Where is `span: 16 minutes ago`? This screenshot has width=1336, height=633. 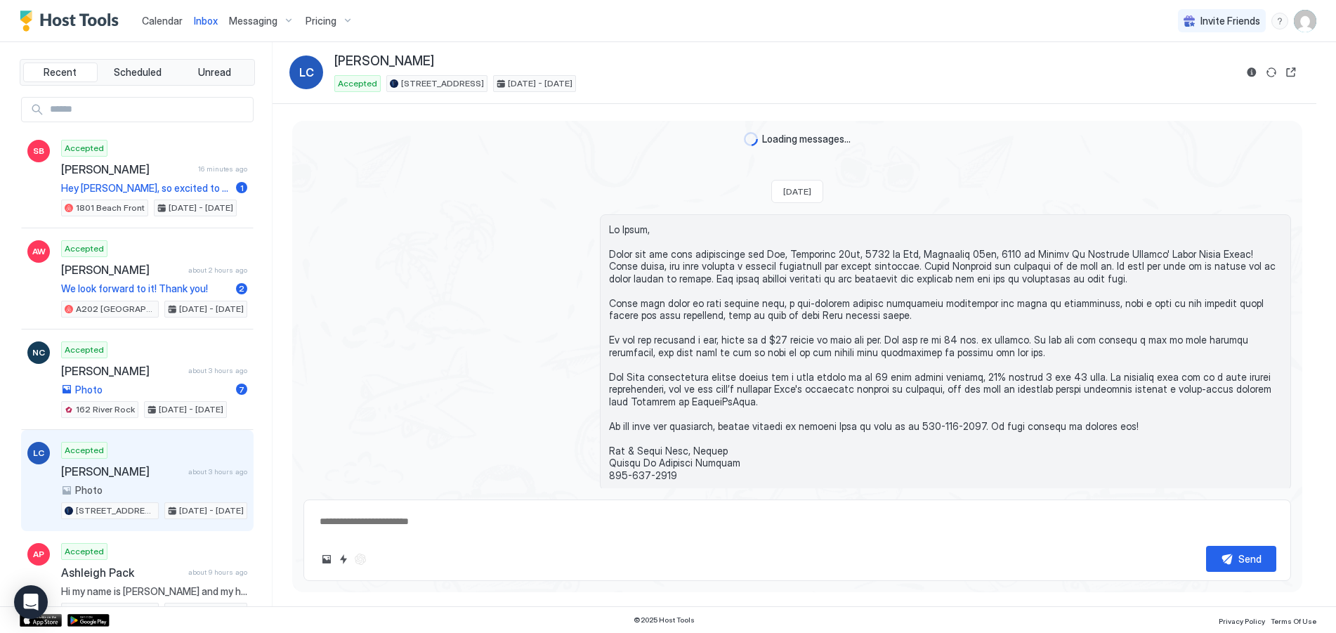
span: 16 minutes ago is located at coordinates (223, 169).